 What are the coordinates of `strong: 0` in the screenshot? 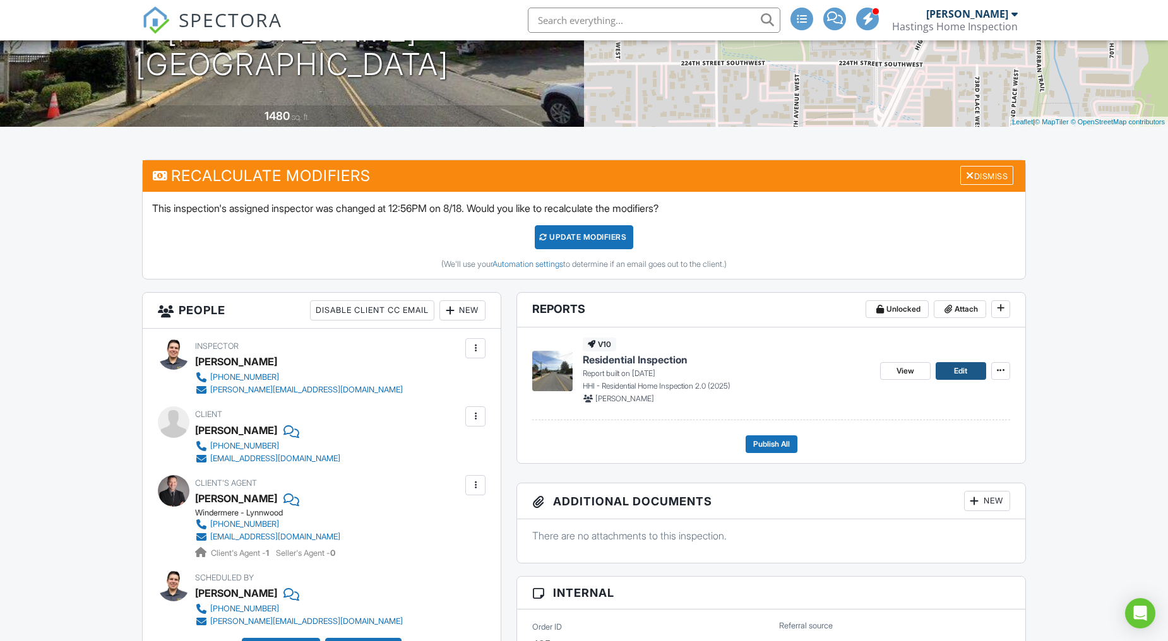 It's located at (333, 553).